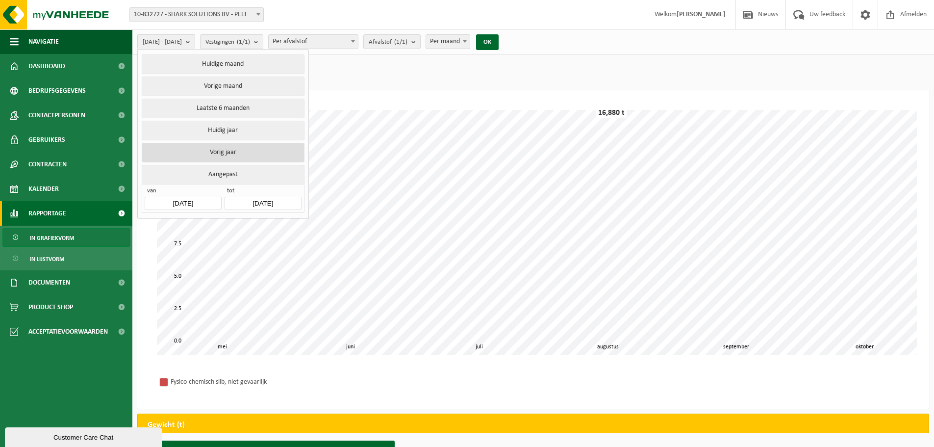 The width and height of the screenshot is (934, 447). Describe the element at coordinates (388, 42) in the screenshot. I see `span: Afvalstof` at that location.